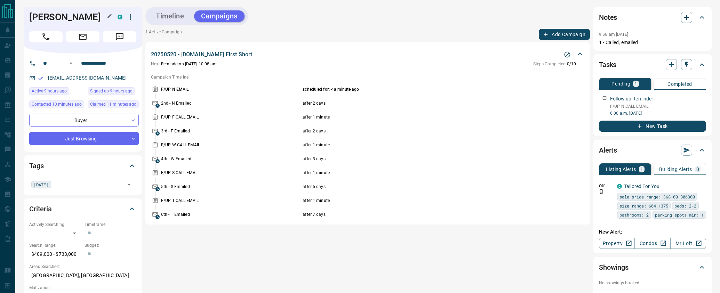  What do you see at coordinates (113, 104) in the screenshot?
I see `span: Claimed 11 minutes ago` at bounding box center [113, 104].